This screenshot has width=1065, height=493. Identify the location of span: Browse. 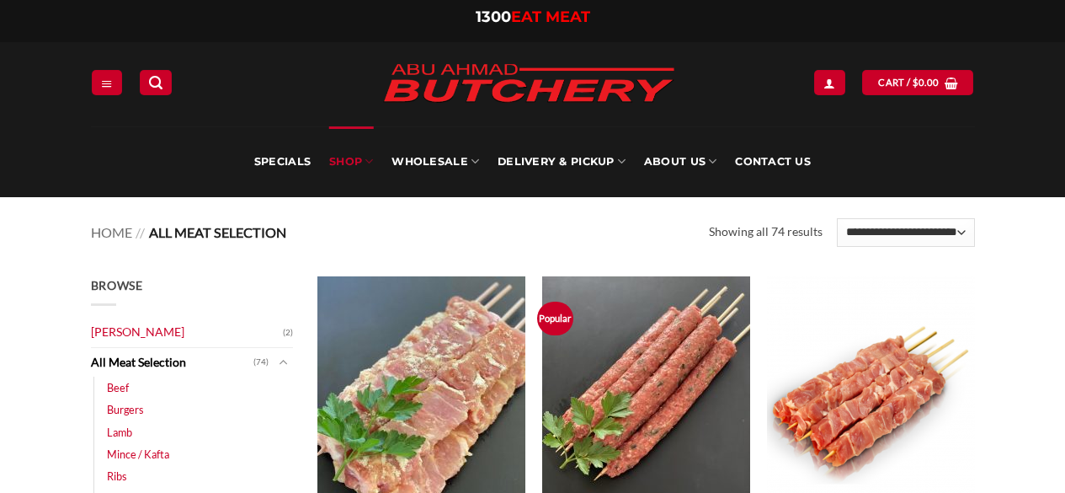
(117, 285).